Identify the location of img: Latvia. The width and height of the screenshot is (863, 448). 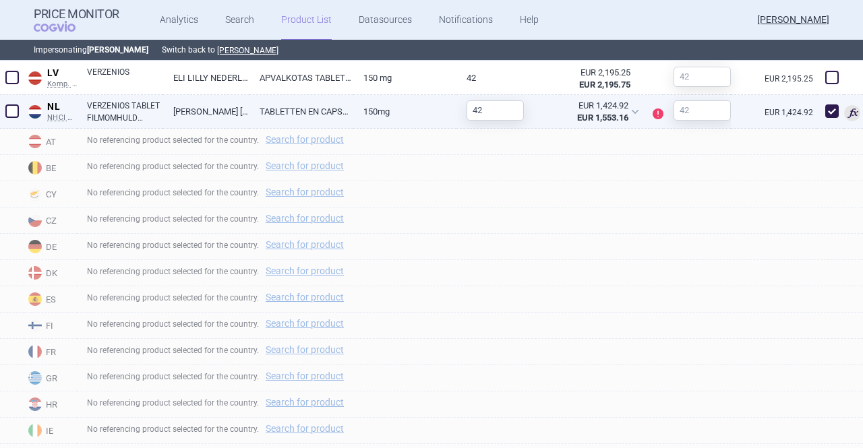
(35, 78).